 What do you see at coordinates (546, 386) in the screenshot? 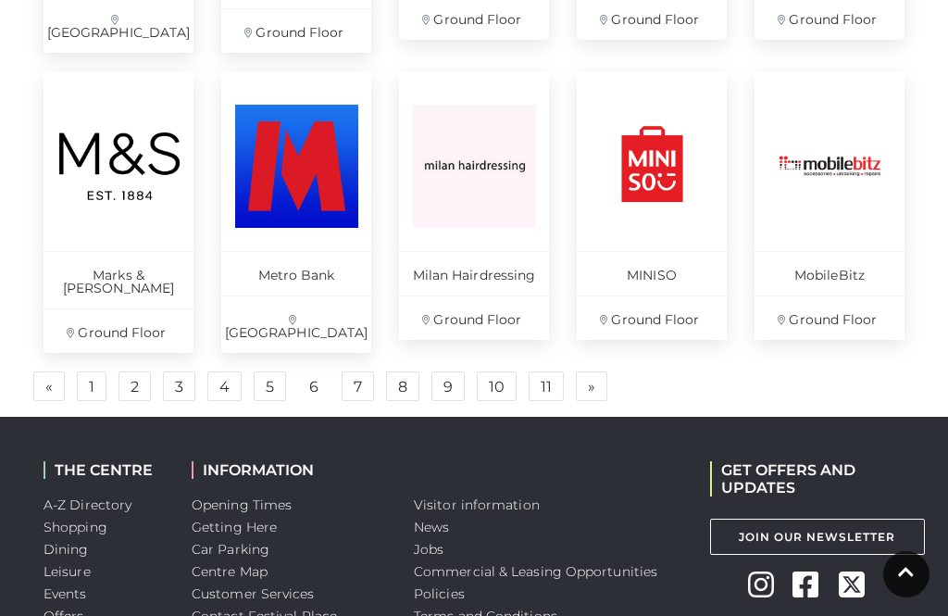
I see `a: 11` at bounding box center [546, 386].